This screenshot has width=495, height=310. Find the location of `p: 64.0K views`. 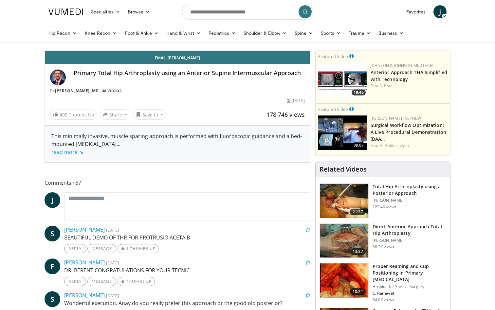

p: 64.0K views is located at coordinates (384, 299).